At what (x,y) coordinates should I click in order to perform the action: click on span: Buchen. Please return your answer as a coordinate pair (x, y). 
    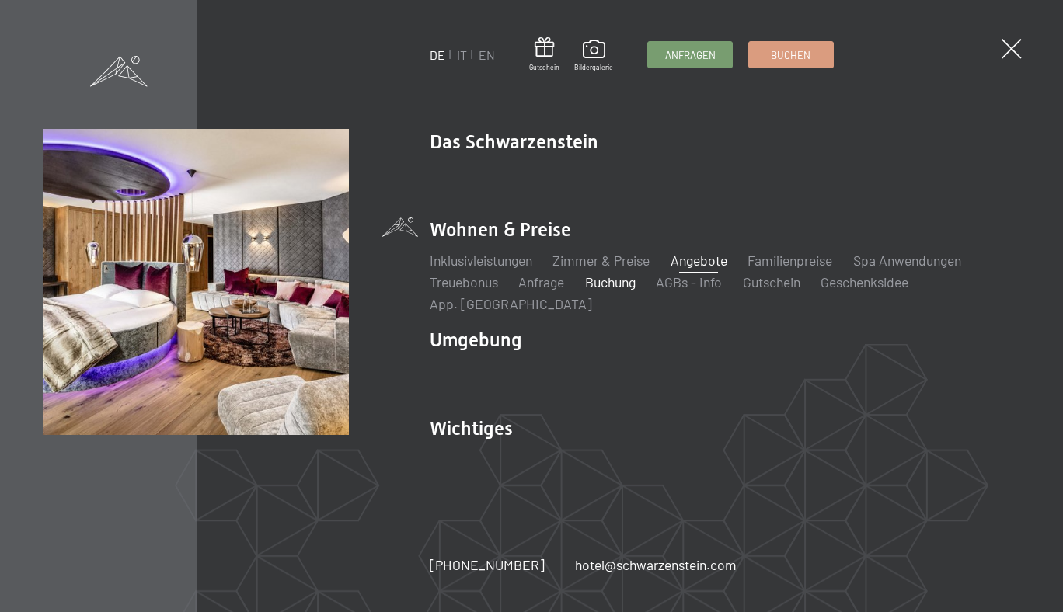
    Looking at the image, I should click on (790, 55).